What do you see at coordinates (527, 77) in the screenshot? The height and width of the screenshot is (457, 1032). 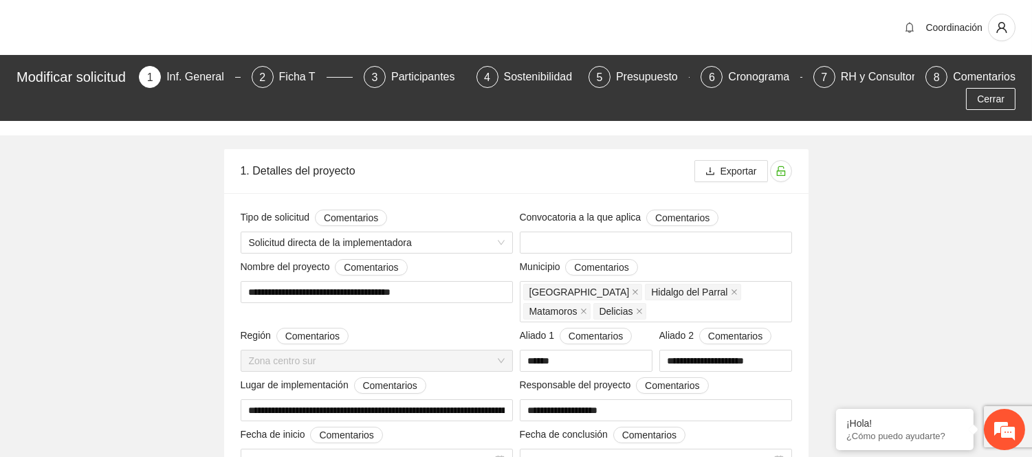 I see `div: 4Sostenibilidad` at bounding box center [527, 77].